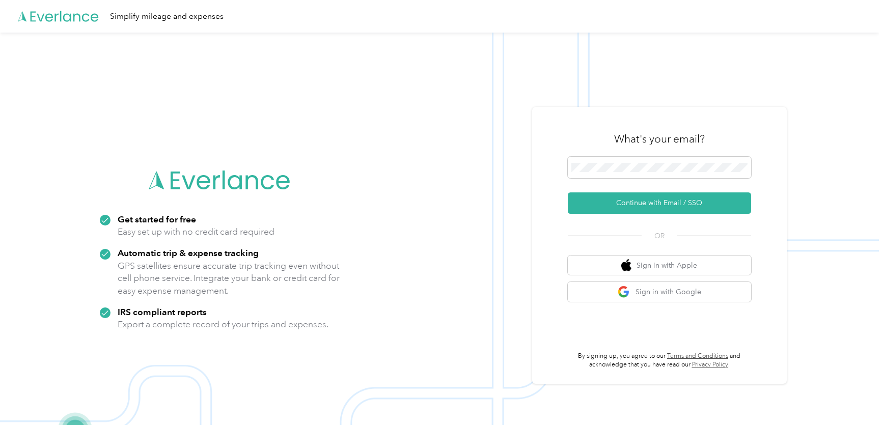 This screenshot has width=884, height=425. I want to click on button: google logoSign in with Google, so click(659, 292).